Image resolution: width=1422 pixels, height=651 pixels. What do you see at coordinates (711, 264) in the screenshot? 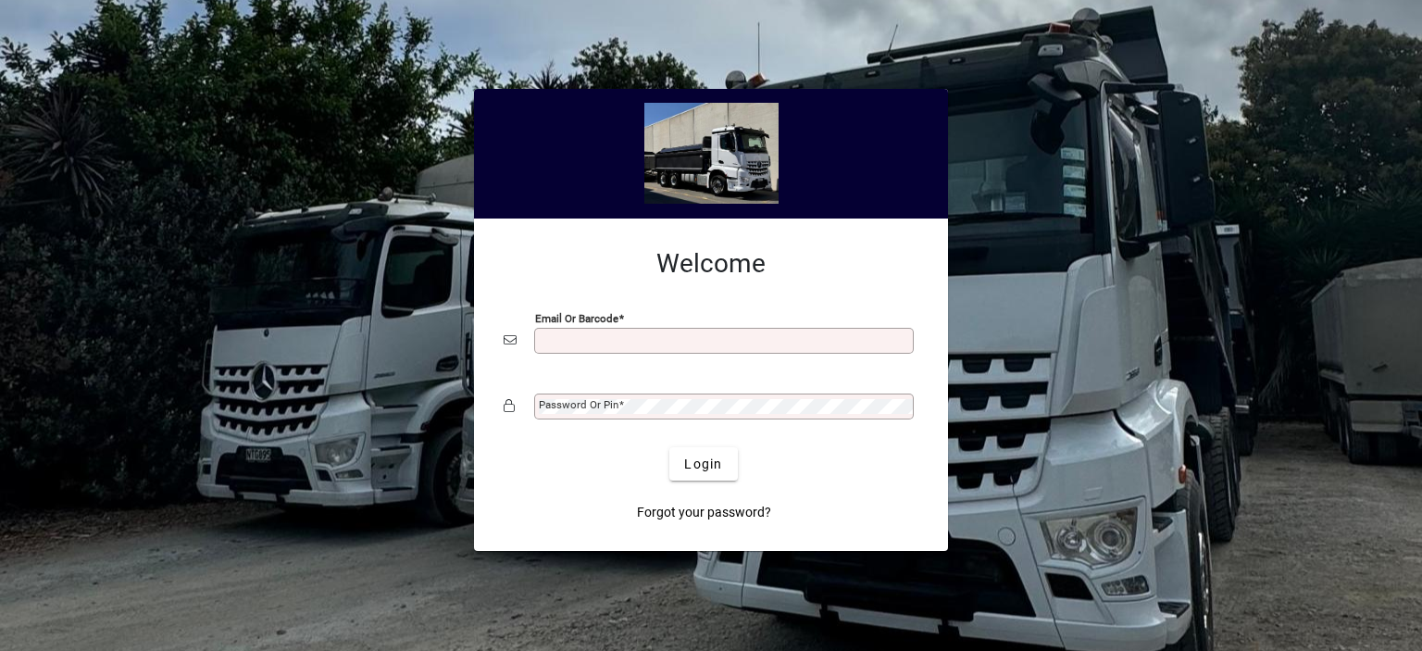
I see `h2: Welcome` at bounding box center [711, 264].